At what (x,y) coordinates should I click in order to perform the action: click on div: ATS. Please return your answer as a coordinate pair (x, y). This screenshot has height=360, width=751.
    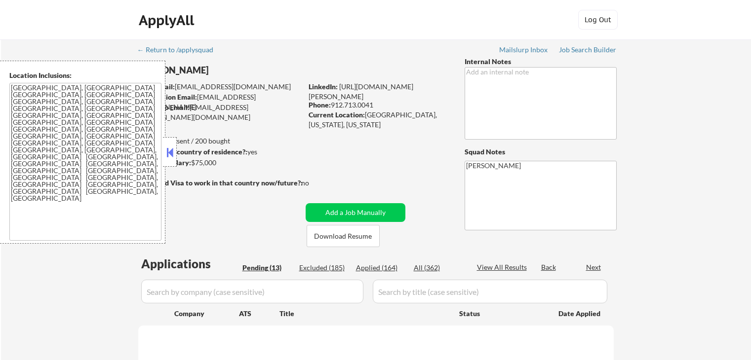
    Looking at the image, I should click on (259, 314).